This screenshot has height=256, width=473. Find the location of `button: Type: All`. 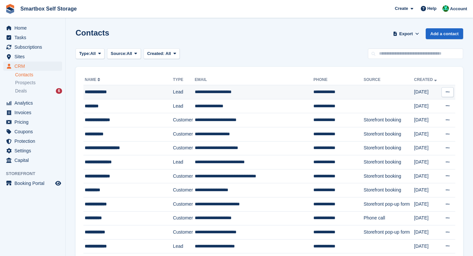

button: Type: All is located at coordinates (90, 54).